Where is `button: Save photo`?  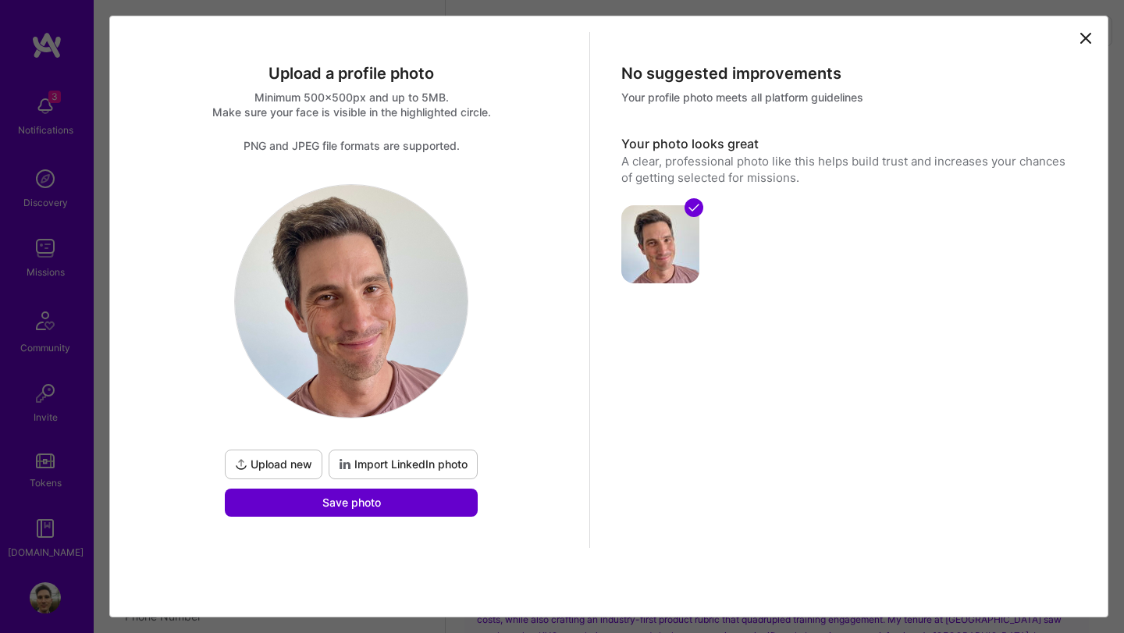
button: Save photo is located at coordinates (351, 503).